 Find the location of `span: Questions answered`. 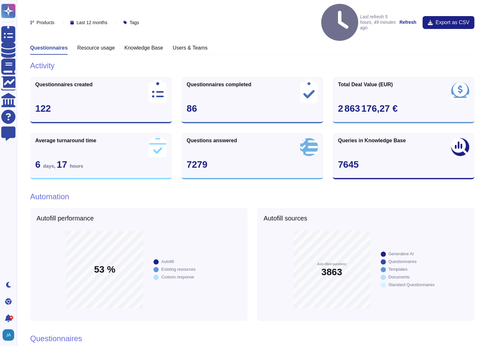

span: Questions answered is located at coordinates (212, 141).